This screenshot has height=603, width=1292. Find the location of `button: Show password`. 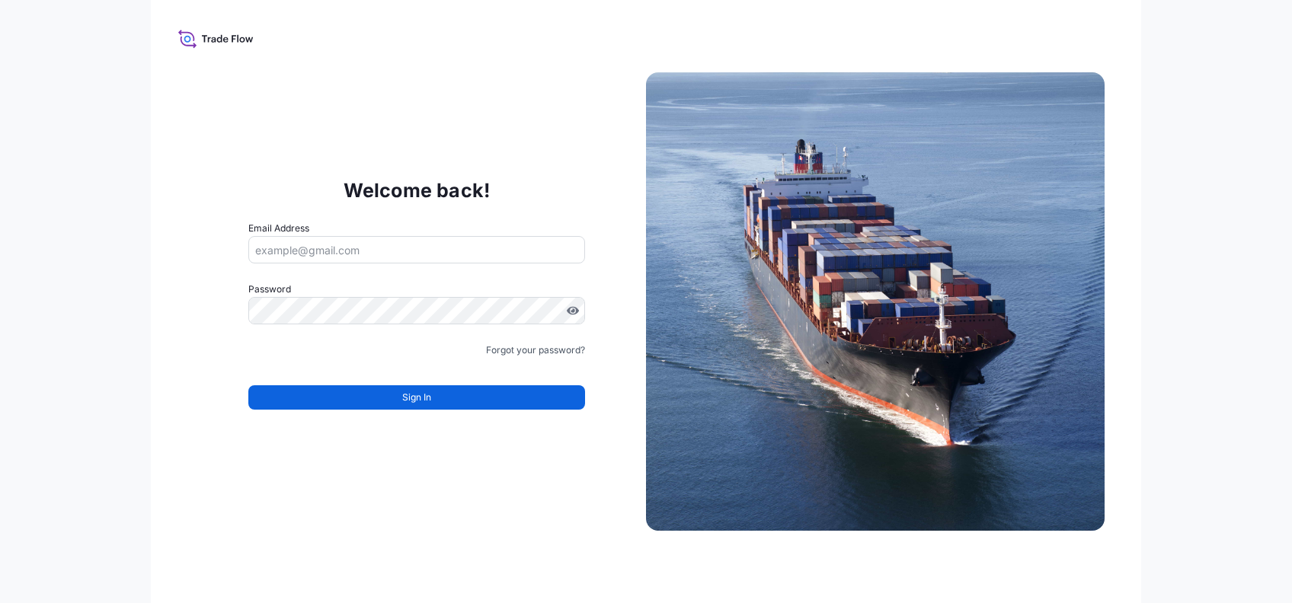

button: Show password is located at coordinates (573, 311).